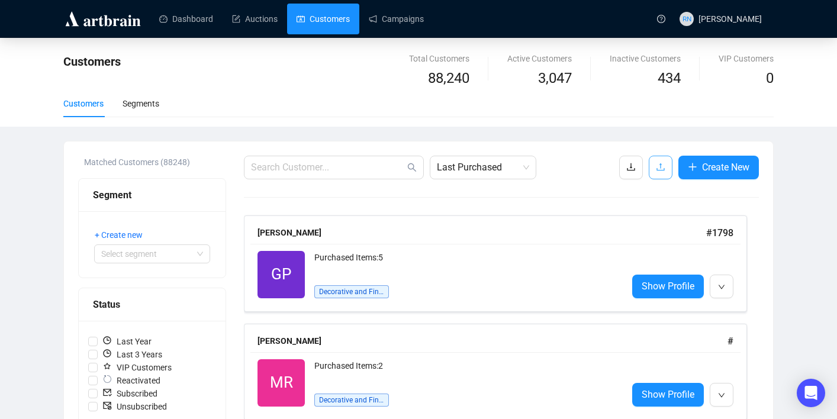 This screenshot has width=837, height=419. What do you see at coordinates (152, 304) in the screenshot?
I see `div: Status` at bounding box center [152, 304].